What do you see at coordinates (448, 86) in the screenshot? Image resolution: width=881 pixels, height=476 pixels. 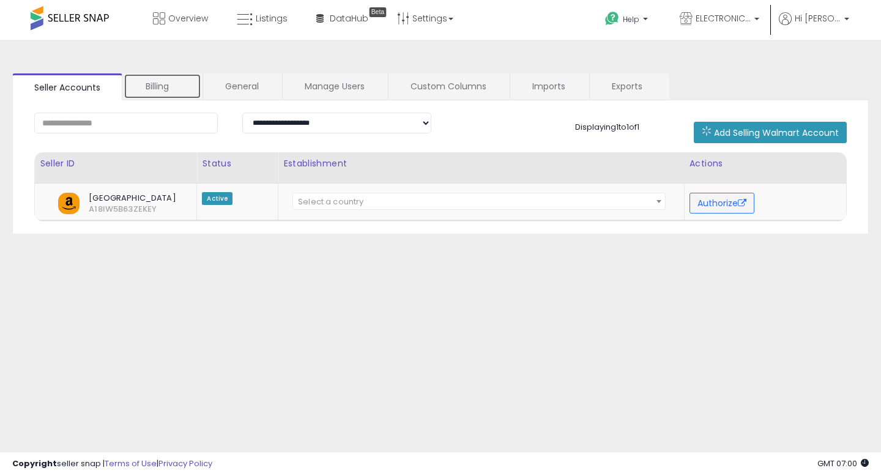 I see `a: Custom Columns` at bounding box center [448, 86].